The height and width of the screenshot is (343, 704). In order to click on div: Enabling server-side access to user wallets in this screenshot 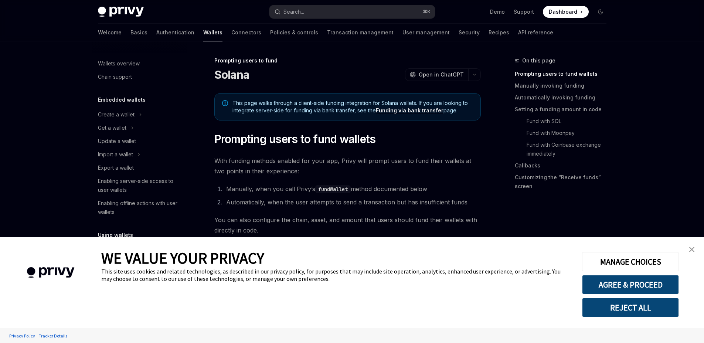, I will do `click(140, 186)`.